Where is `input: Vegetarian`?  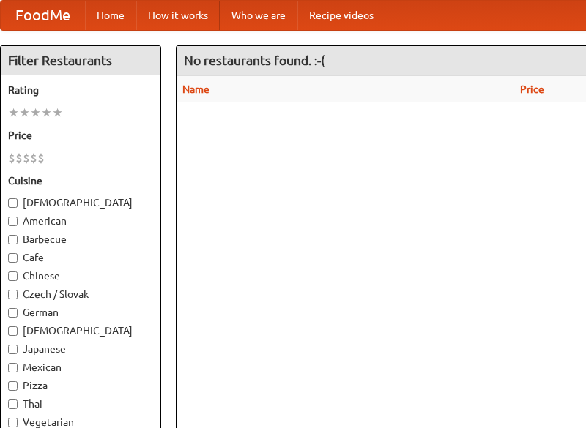 input: Vegetarian is located at coordinates (12, 422).